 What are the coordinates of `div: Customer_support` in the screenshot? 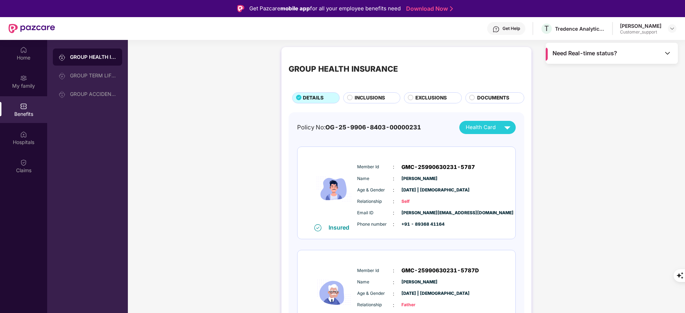 It's located at (640, 32).